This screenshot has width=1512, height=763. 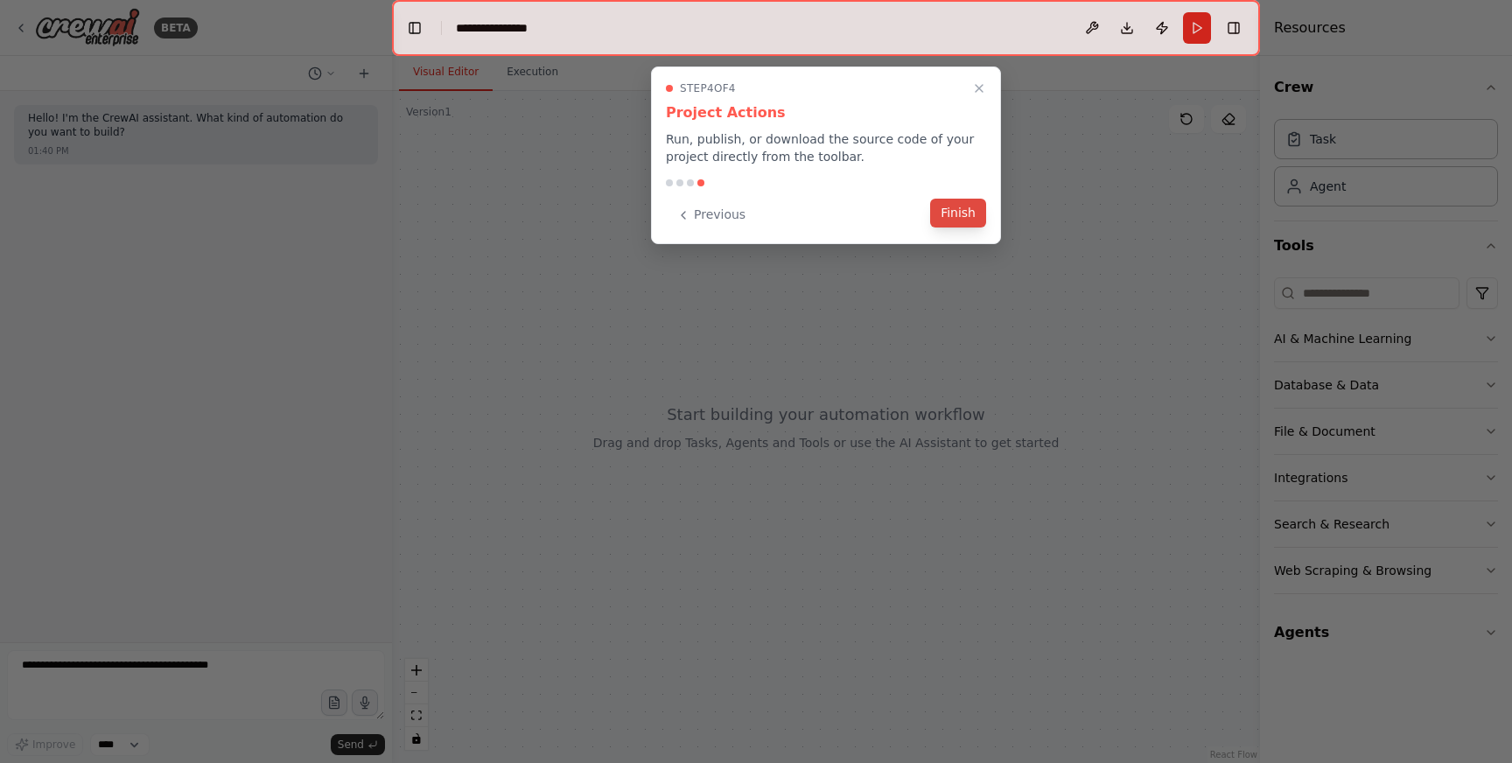 I want to click on p: Run, publish, or download the source code of your project directly from the toolbar., so click(x=826, y=148).